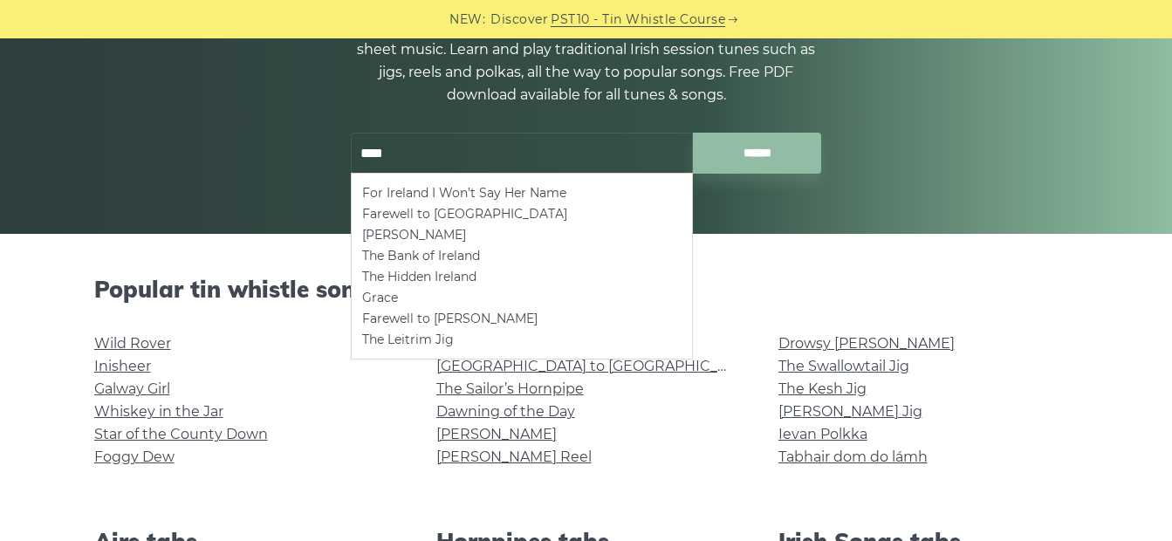 The image size is (1172, 541). Describe the element at coordinates (586, 61) in the screenshot. I see `p: 1000+ Irish tin whistle (penny whistle) tabs and notes with the sheet music. Learn and play tradi...` at that location.